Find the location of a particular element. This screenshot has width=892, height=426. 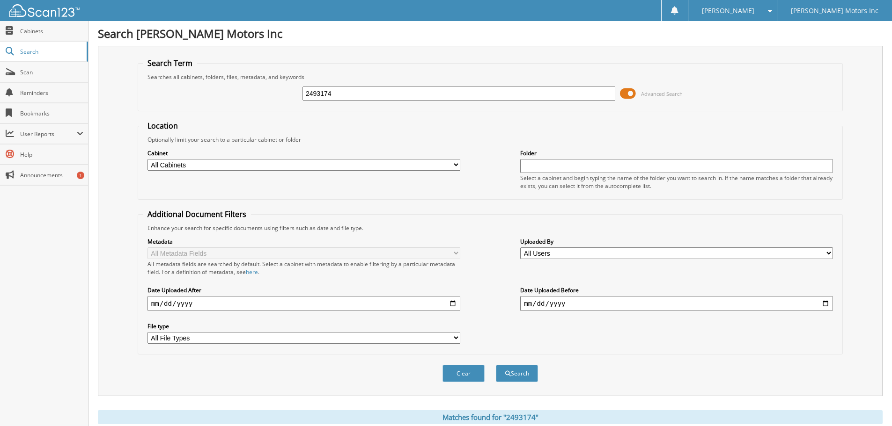

span: Announcements is located at coordinates (51, 175).